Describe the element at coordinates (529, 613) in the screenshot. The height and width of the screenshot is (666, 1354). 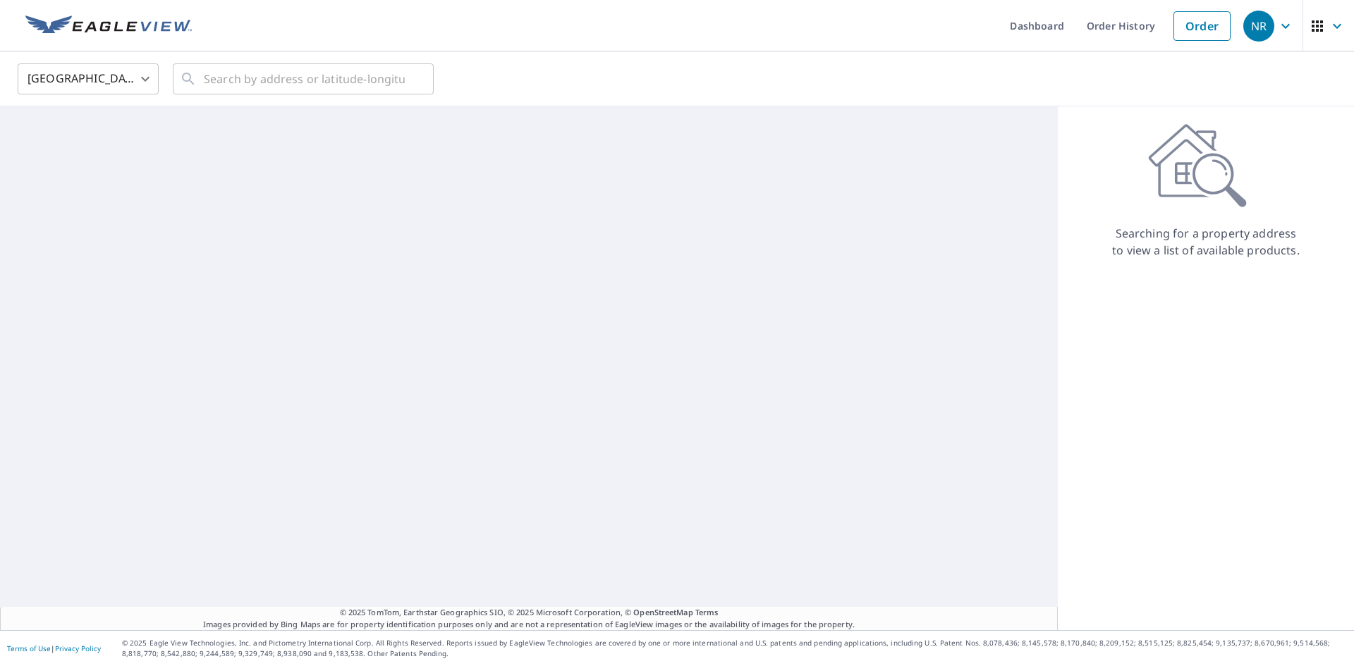
I see `span: © 2025 TomTom, Earthstar Geographics SIO, © 2025 Microsoft Corporation, ©` at that location.